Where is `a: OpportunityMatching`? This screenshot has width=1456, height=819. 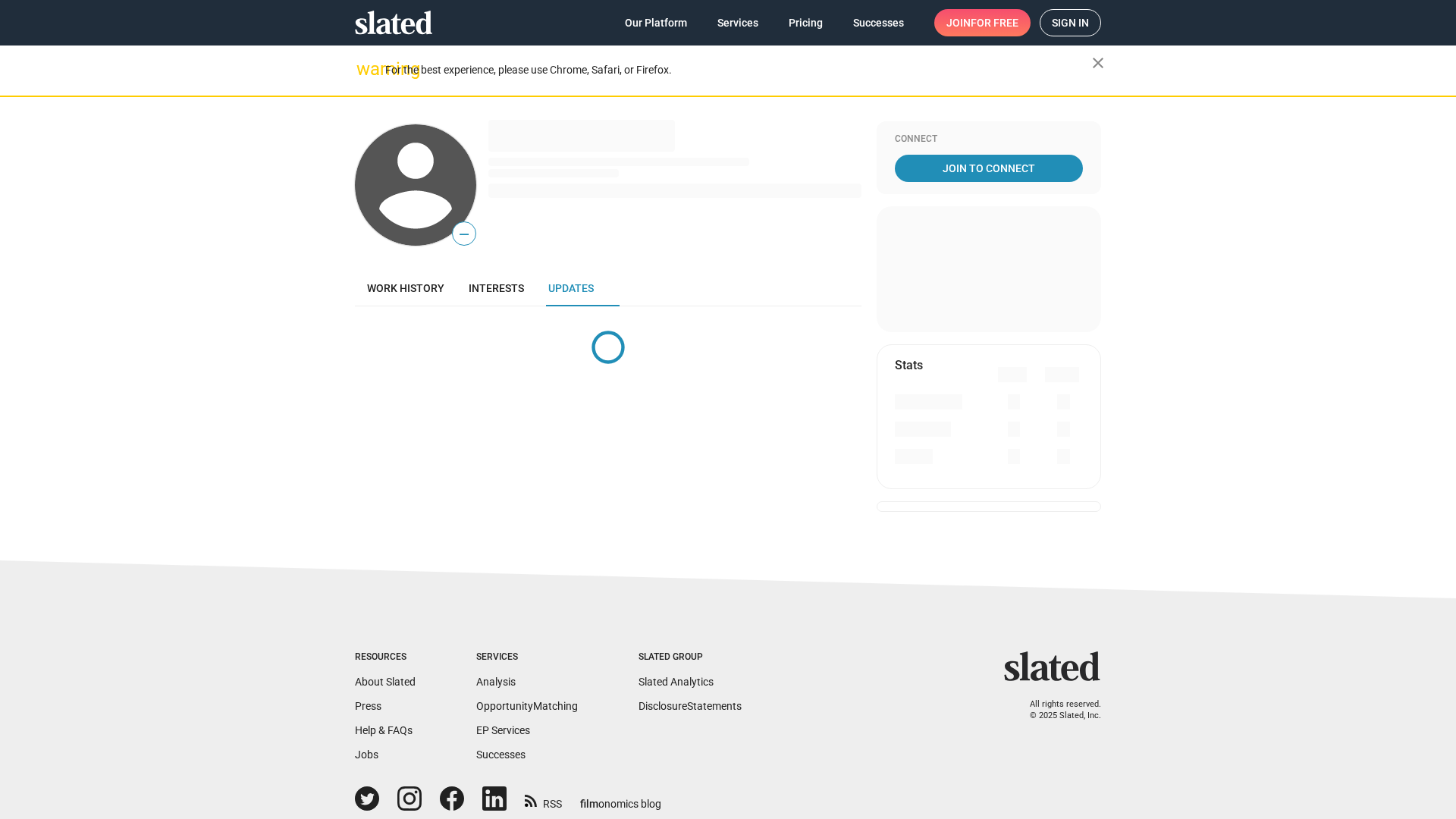 a: OpportunityMatching is located at coordinates (527, 706).